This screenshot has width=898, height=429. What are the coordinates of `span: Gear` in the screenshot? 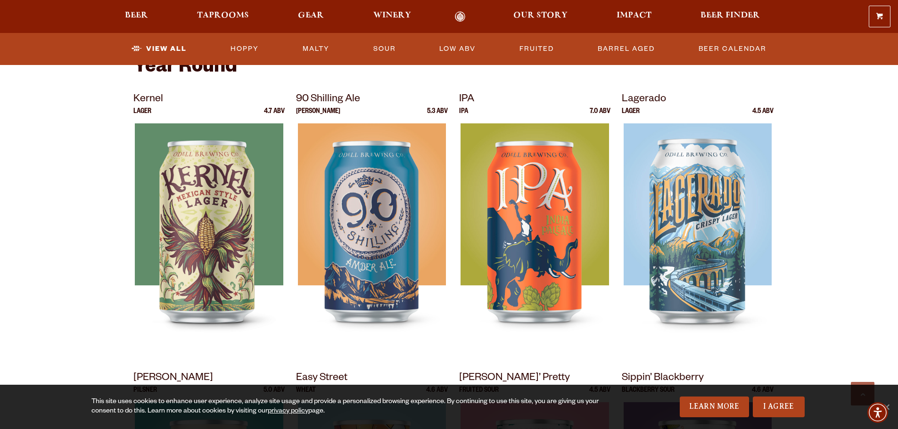 It's located at (311, 16).